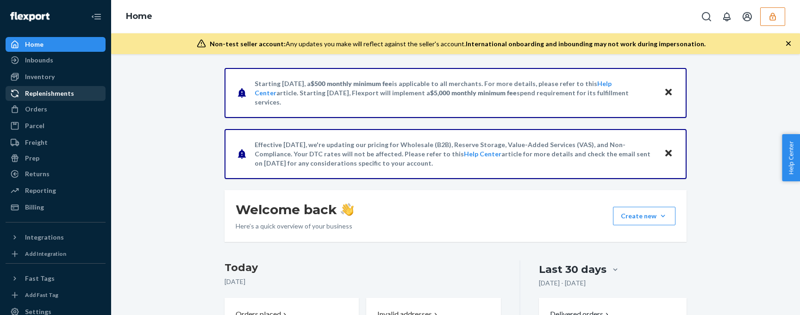  I want to click on span: $500 monthly minimum fee, so click(351, 83).